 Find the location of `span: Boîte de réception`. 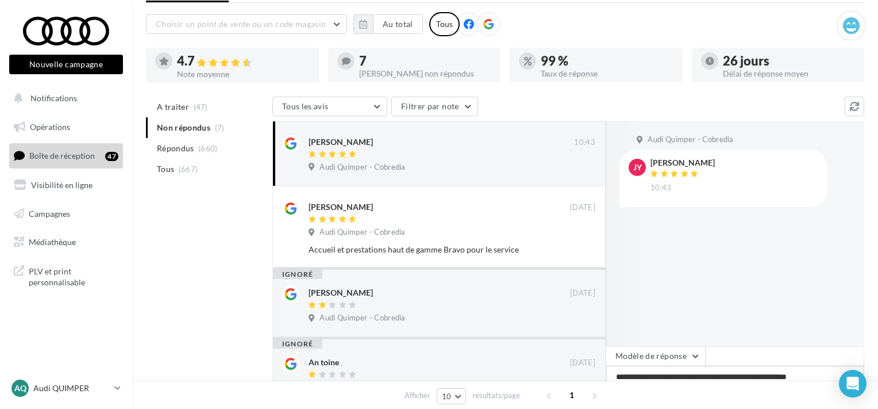

span: Boîte de réception is located at coordinates (62, 155).